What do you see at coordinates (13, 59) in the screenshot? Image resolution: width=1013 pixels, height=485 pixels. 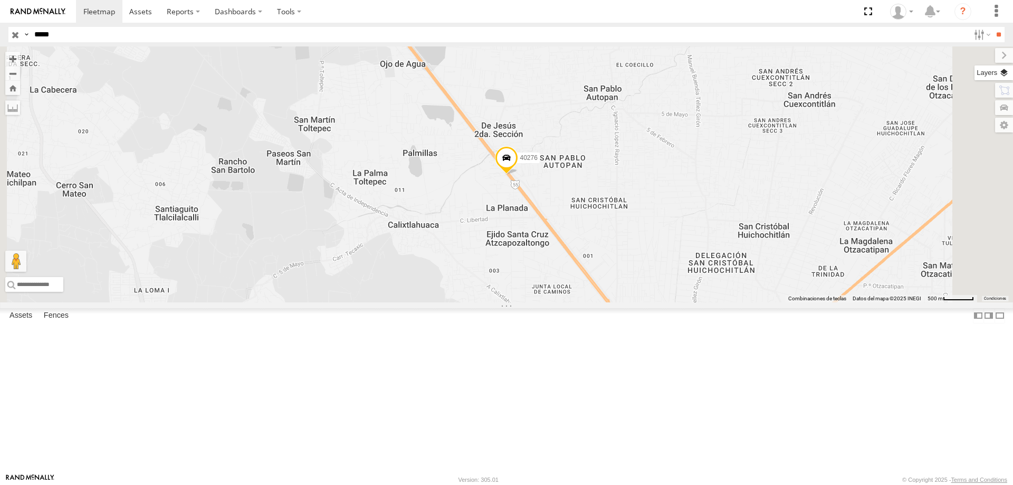 I see `button: Zoom in` at bounding box center [13, 59].